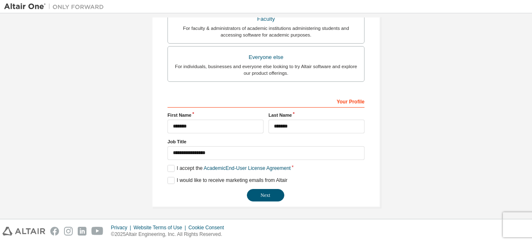  What do you see at coordinates (266, 101) in the screenshot?
I see `div: Your Profile` at bounding box center [266, 101].